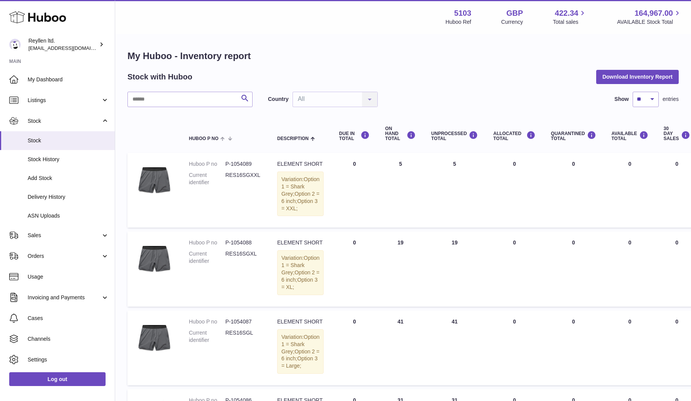 The width and height of the screenshot is (691, 401). What do you see at coordinates (68, 360) in the screenshot?
I see `span: Settings` at bounding box center [68, 360].